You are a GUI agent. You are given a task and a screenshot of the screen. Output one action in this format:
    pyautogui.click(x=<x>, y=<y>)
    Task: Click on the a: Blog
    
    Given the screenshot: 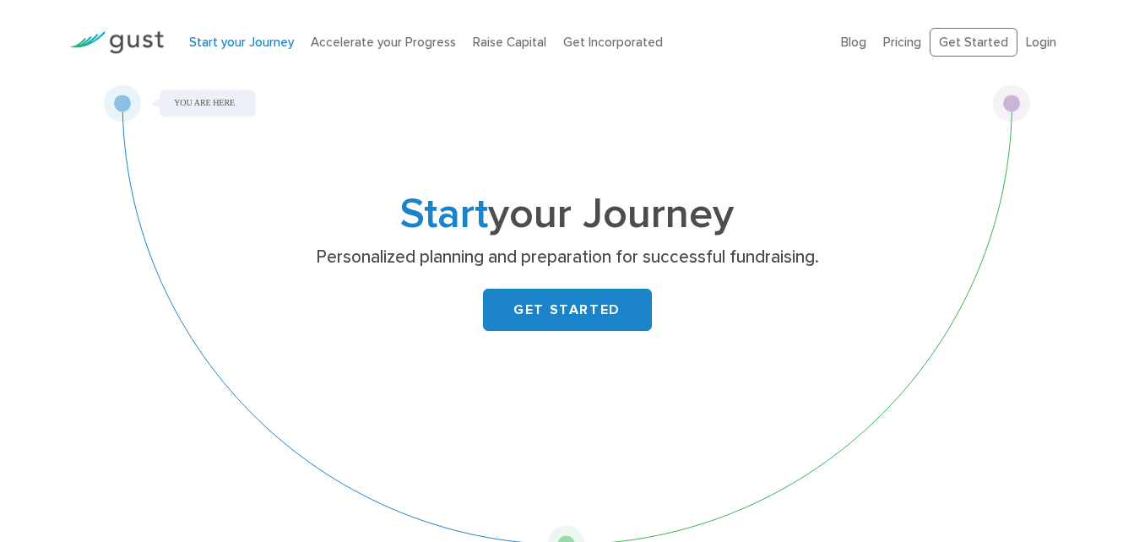 What is the action you would take?
    pyautogui.click(x=854, y=42)
    